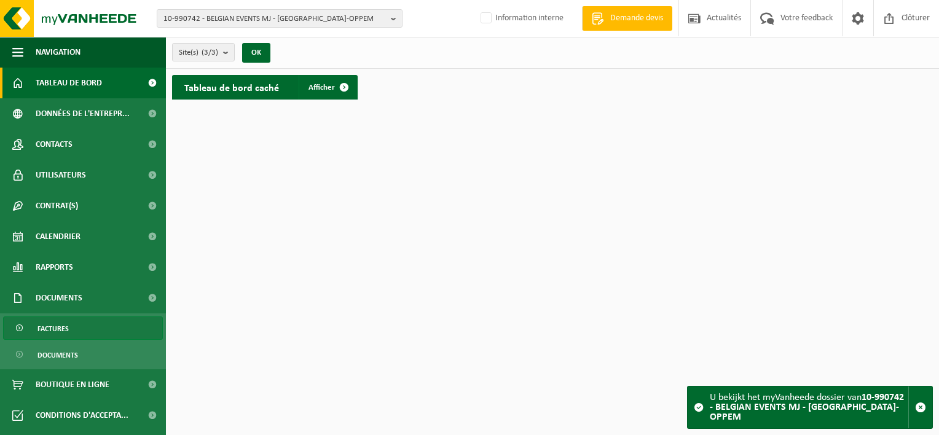 Image resolution: width=939 pixels, height=435 pixels. Describe the element at coordinates (61, 175) in the screenshot. I see `span: Utilisateurs` at that location.